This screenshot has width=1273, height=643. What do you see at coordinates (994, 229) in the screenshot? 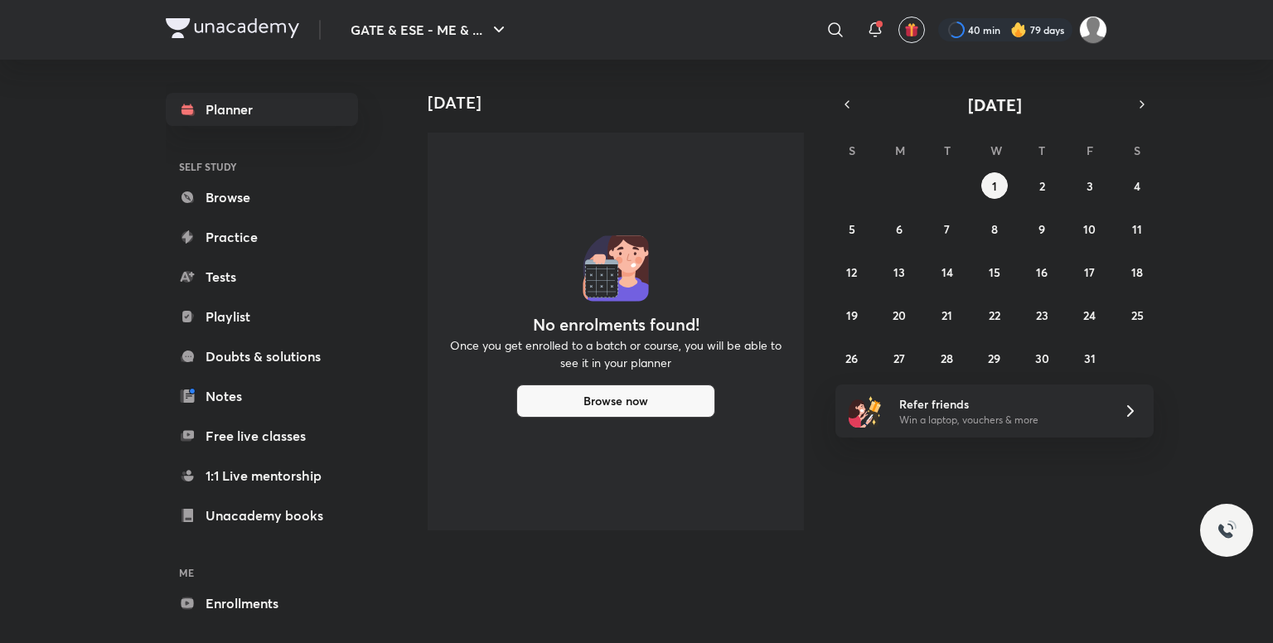
I see `button: October 8, 2025` at bounding box center [994, 229].